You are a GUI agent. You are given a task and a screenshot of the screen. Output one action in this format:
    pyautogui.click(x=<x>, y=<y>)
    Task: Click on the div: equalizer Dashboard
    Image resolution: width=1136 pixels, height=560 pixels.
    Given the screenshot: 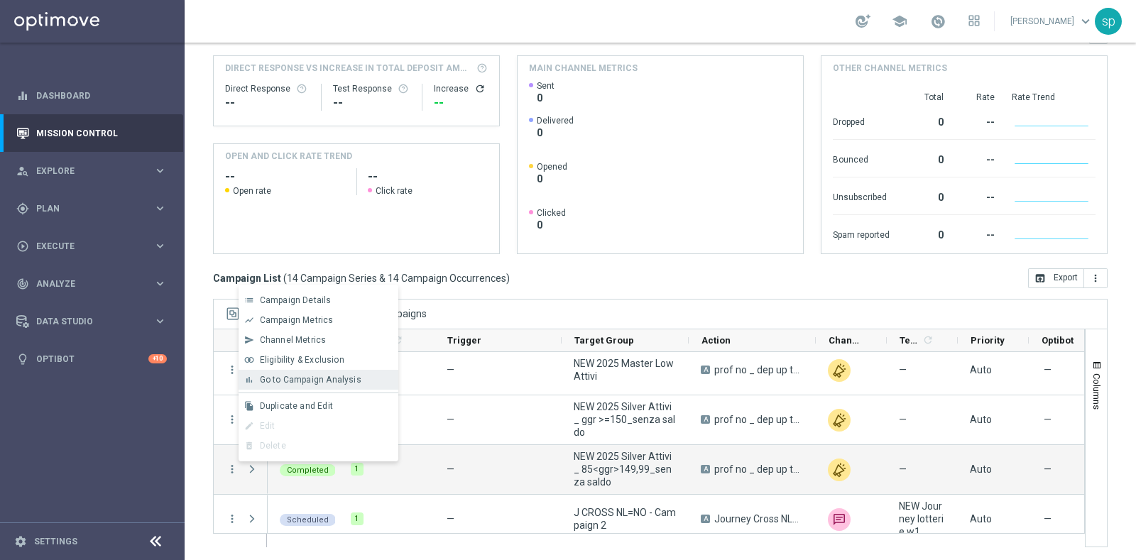 What is the action you would take?
    pyautogui.click(x=92, y=96)
    